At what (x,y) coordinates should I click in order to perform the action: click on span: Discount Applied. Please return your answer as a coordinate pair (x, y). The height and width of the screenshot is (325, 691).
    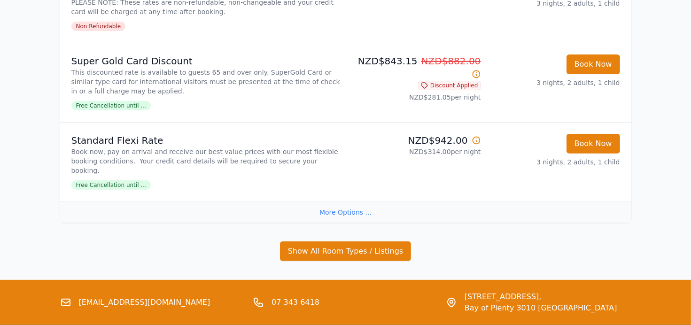
    Looking at the image, I should click on (450, 86).